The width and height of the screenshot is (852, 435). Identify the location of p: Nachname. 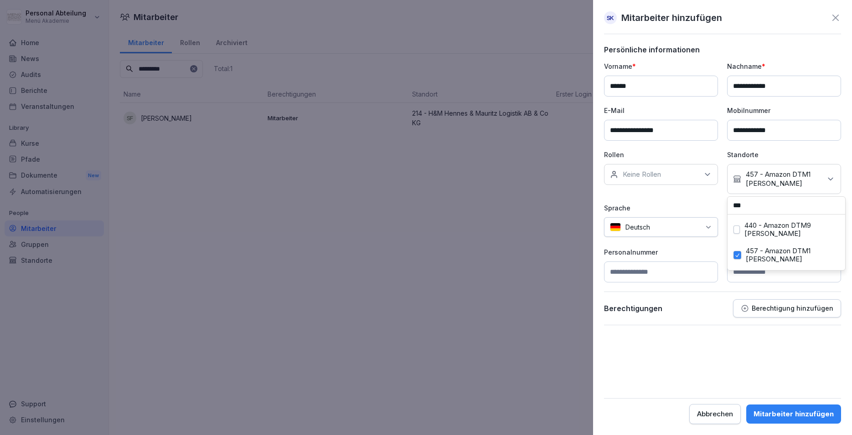
(784, 66).